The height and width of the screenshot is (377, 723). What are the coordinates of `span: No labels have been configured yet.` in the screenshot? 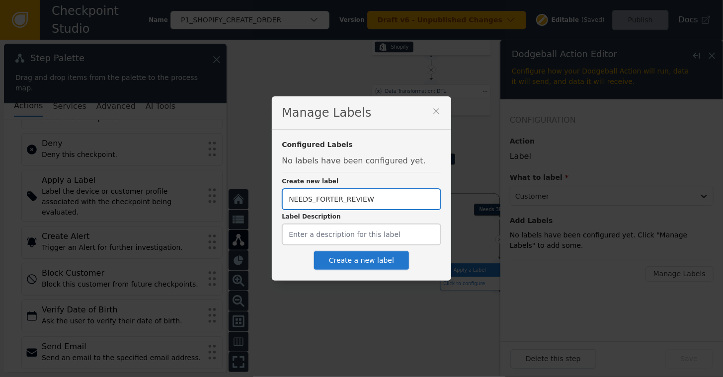 It's located at (353, 161).